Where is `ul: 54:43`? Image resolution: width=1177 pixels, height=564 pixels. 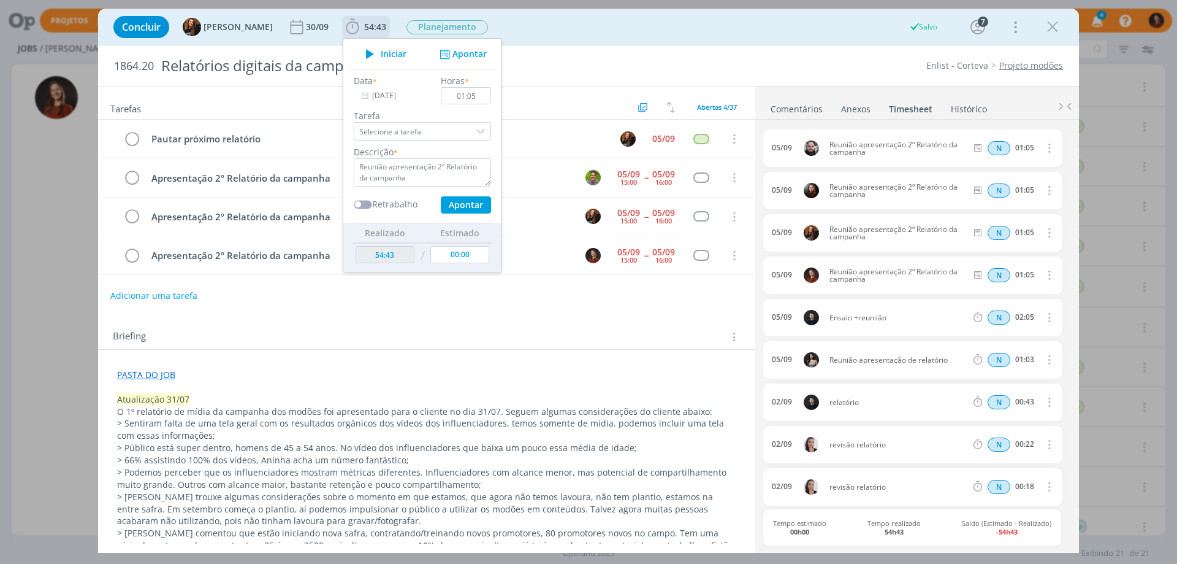 ul: 54:43 is located at coordinates (422, 155).